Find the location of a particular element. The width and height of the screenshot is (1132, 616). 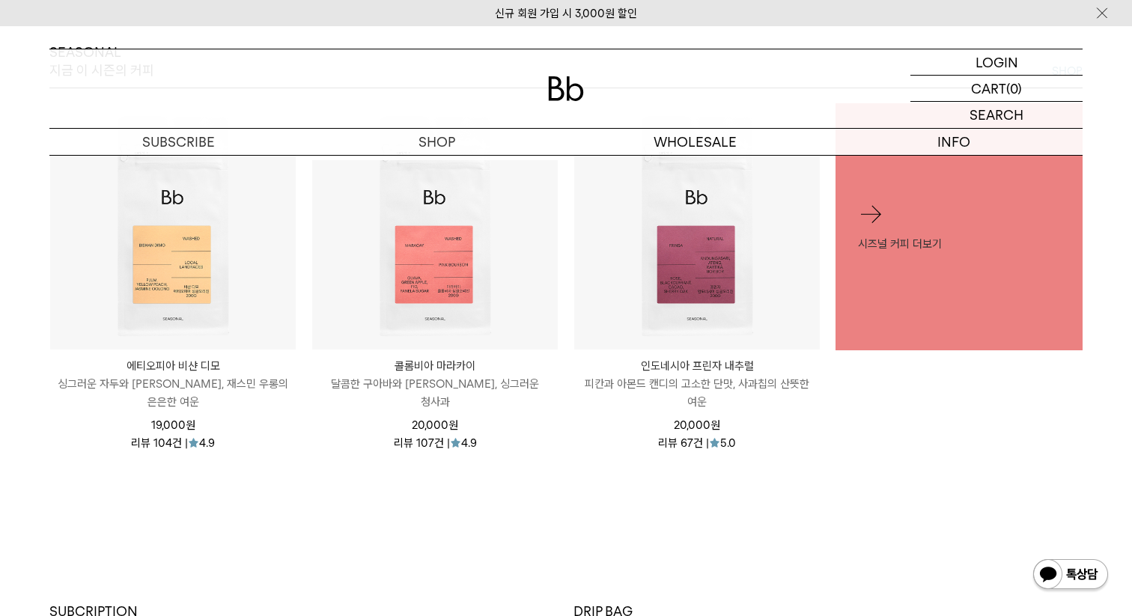

p: 피칸과 아몬드 캔디의 고소한 단맛, 사과칩의 산뜻한 여운 is located at coordinates (697, 393).